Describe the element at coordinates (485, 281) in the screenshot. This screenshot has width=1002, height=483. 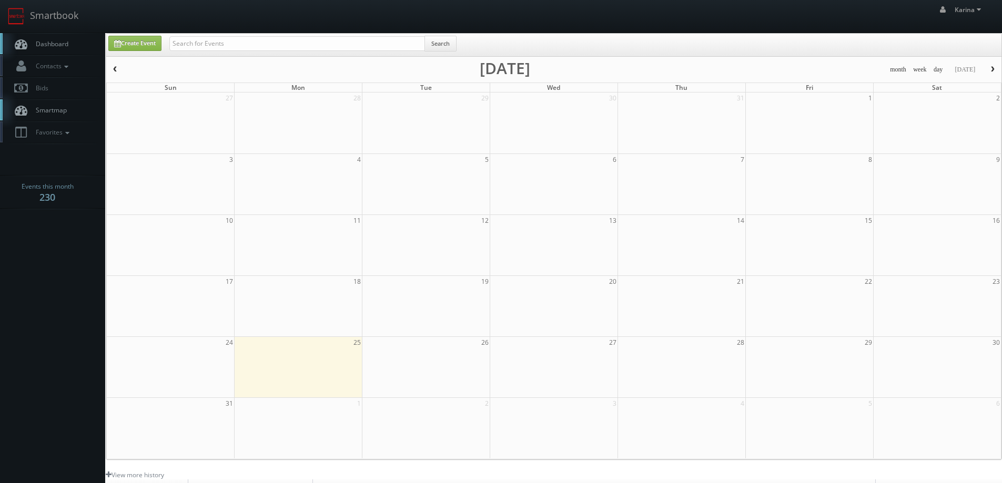
I see `span: 19` at that location.